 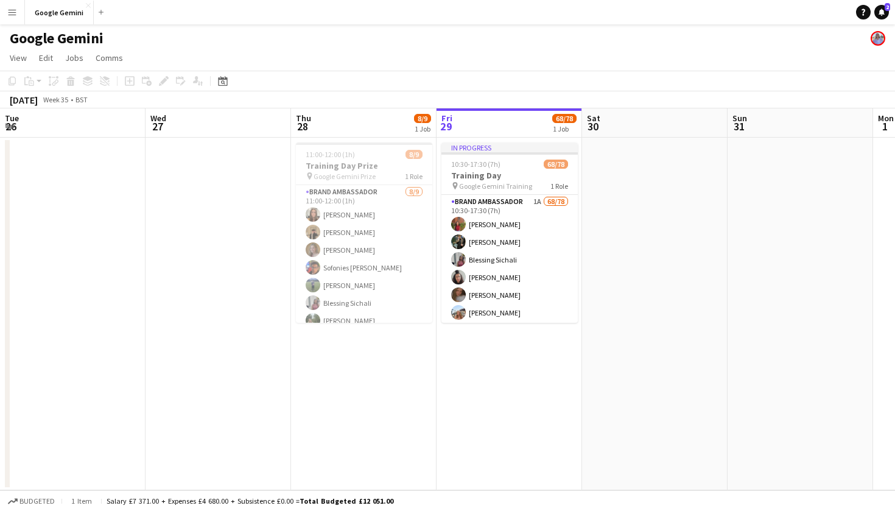 I want to click on span: Sun, so click(x=740, y=118).